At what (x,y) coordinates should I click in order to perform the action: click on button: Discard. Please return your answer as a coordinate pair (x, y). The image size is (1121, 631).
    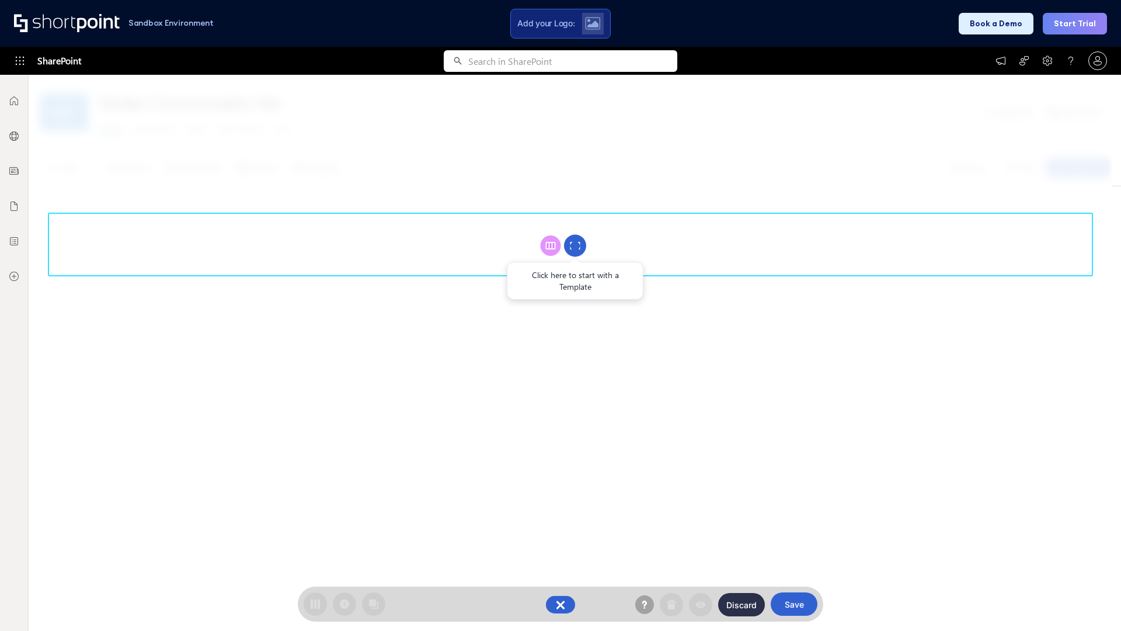
    Looking at the image, I should click on (742, 604).